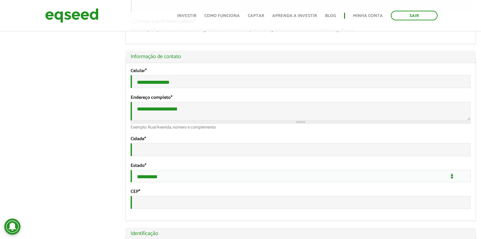 Image resolution: width=481 pixels, height=239 pixels. I want to click on div: Com um perfil público, outros usuários registrados na Plataforma EqSeed conseguirão ver a sua fot..., so click(301, 30).